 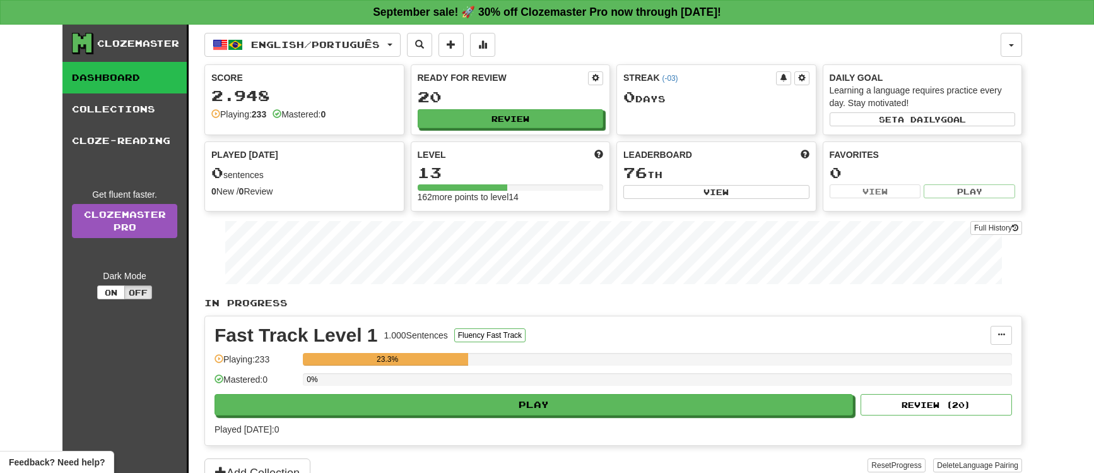 I want to click on a: Dashboard, so click(x=124, y=78).